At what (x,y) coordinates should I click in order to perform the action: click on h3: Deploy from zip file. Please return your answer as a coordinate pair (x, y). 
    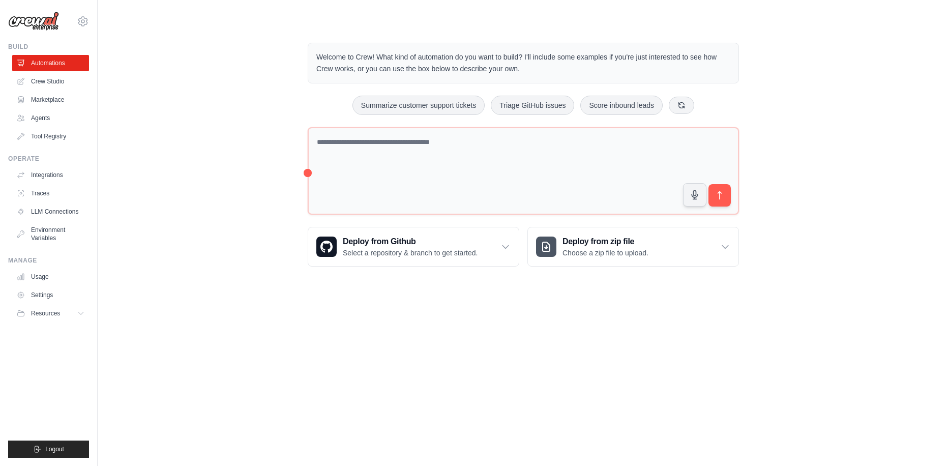
    Looking at the image, I should click on (605, 242).